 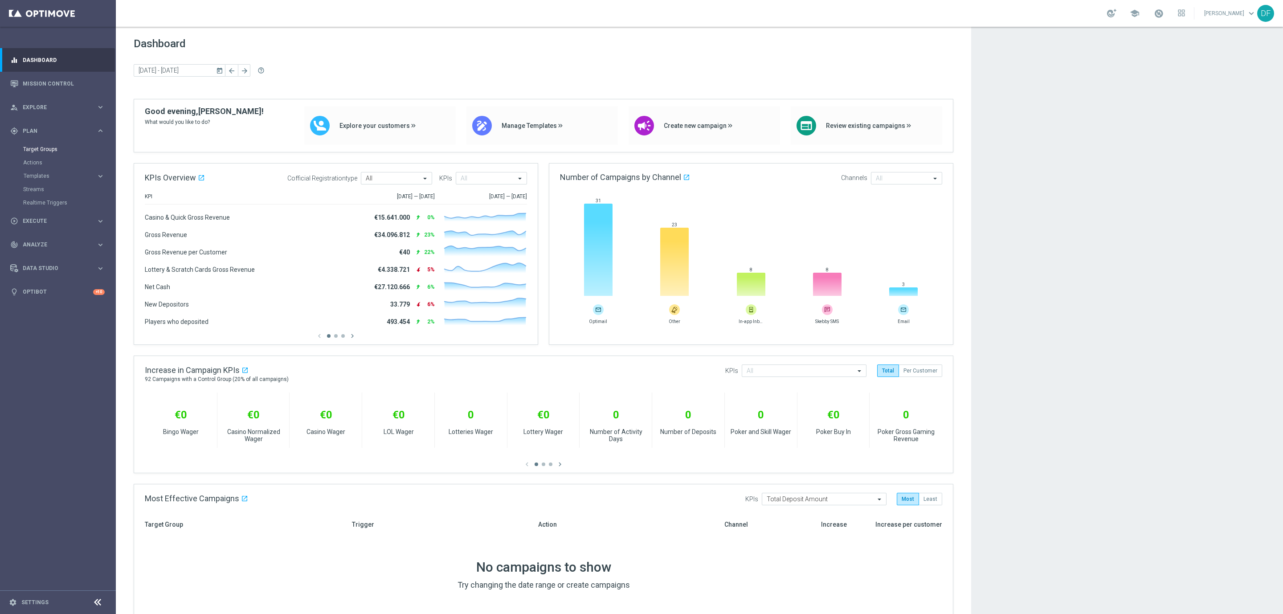 I want to click on i: play_circle_outline, so click(x=14, y=221).